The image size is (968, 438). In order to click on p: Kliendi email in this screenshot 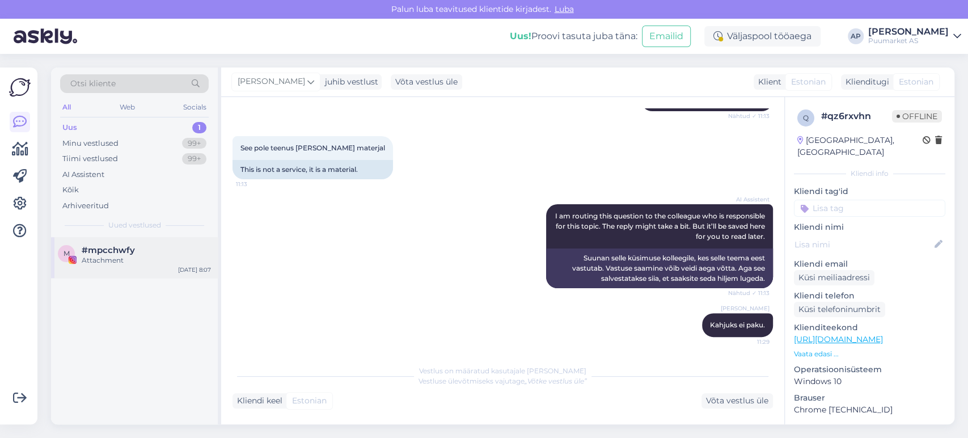, I will do `click(870, 264)`.